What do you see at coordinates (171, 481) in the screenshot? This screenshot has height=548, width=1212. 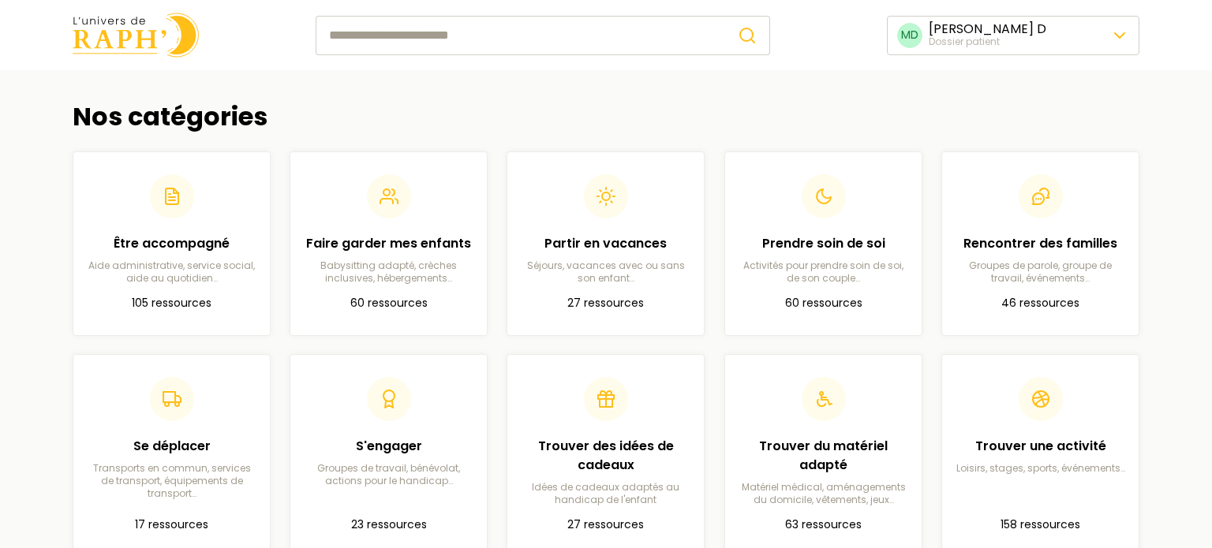 I see `p: Transports en commun, services de transport, équipements de transport…` at bounding box center [171, 481].